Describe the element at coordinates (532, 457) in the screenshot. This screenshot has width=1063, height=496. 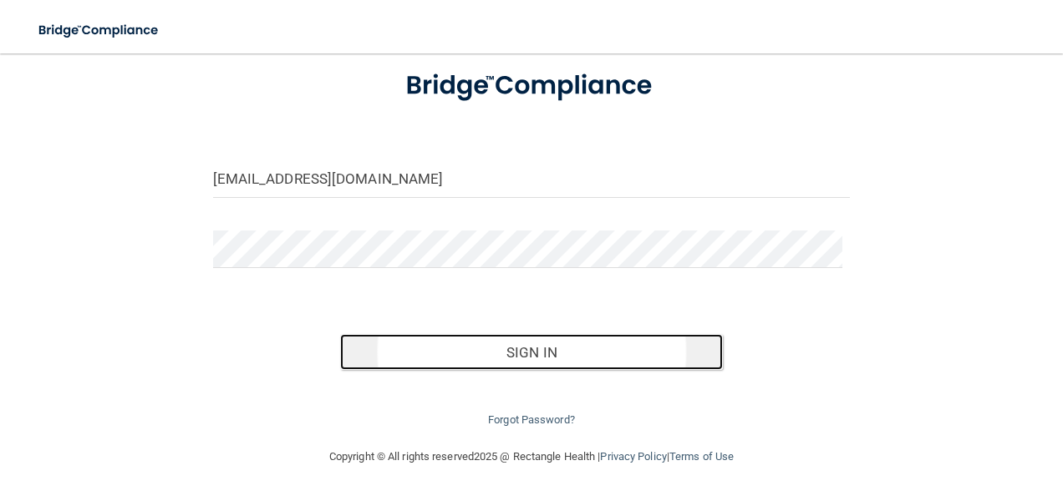
I see `div: Copyright © All rights reserved 2025 @ Rectangle Health | |` at that location.